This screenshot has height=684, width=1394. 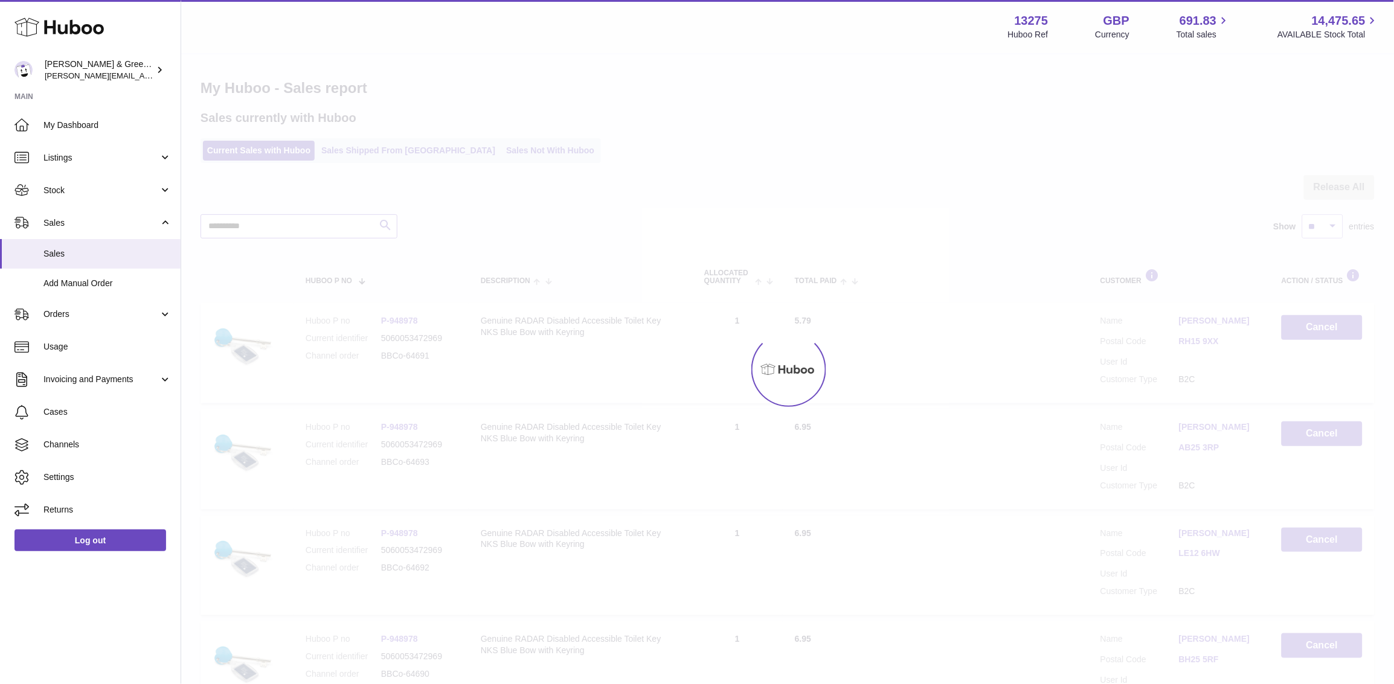 I want to click on span: Total sales, so click(x=1203, y=34).